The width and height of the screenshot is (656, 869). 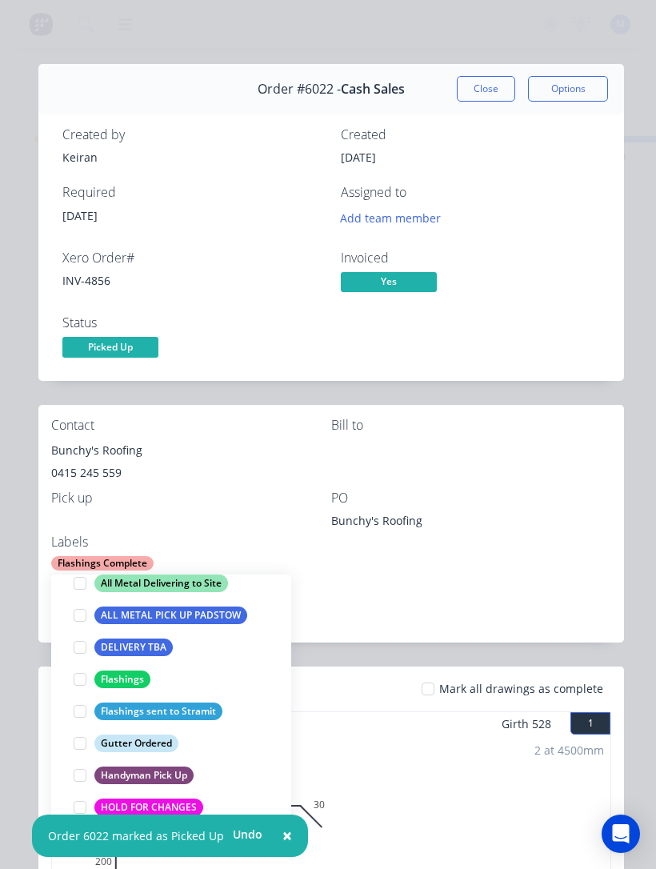 What do you see at coordinates (192, 157) in the screenshot?
I see `div: Keiran` at bounding box center [192, 157].